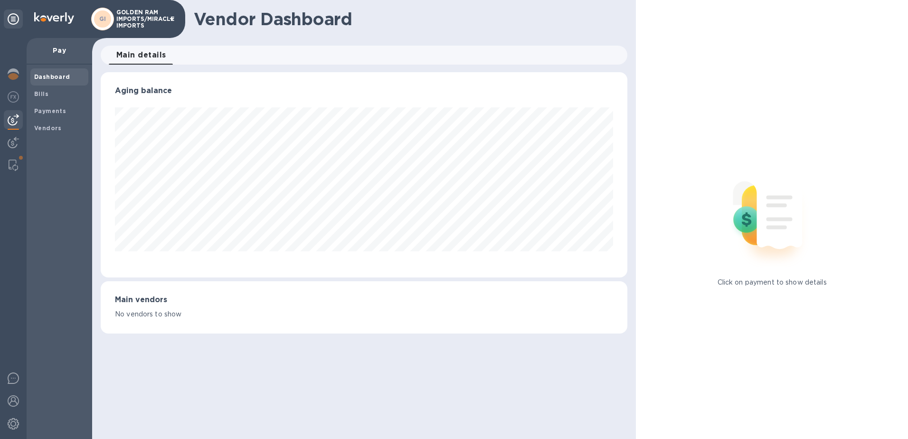  Describe the element at coordinates (772, 282) in the screenshot. I see `p: Click on payment to show details` at that location.